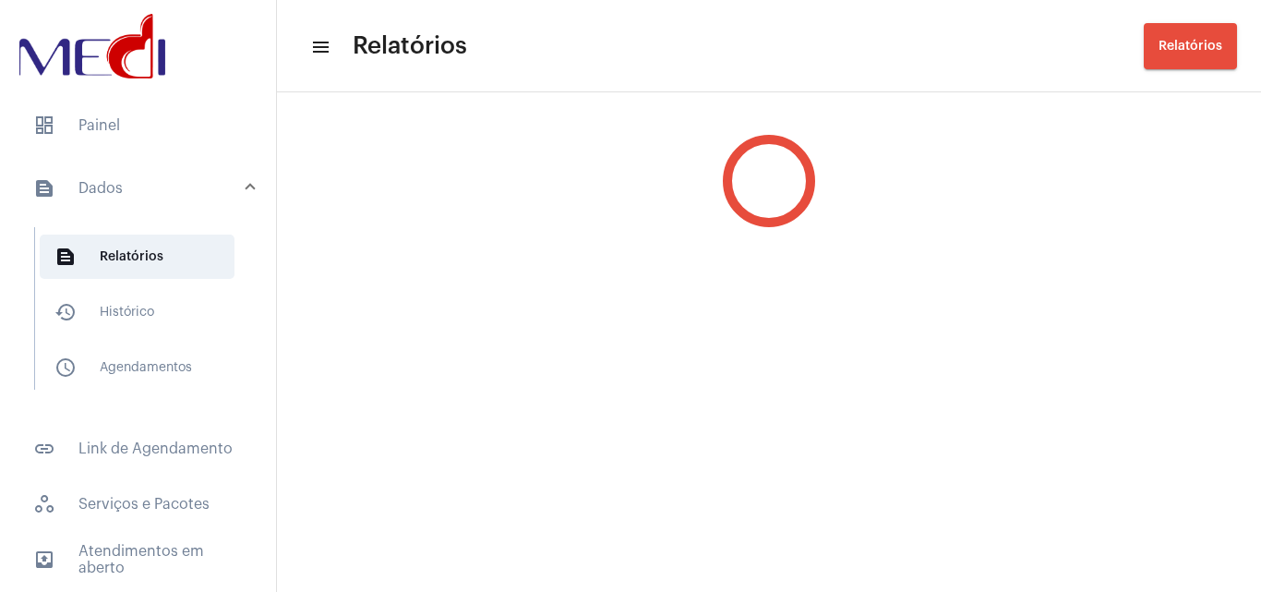  I want to click on span: Link de Agendamento, so click(138, 449).